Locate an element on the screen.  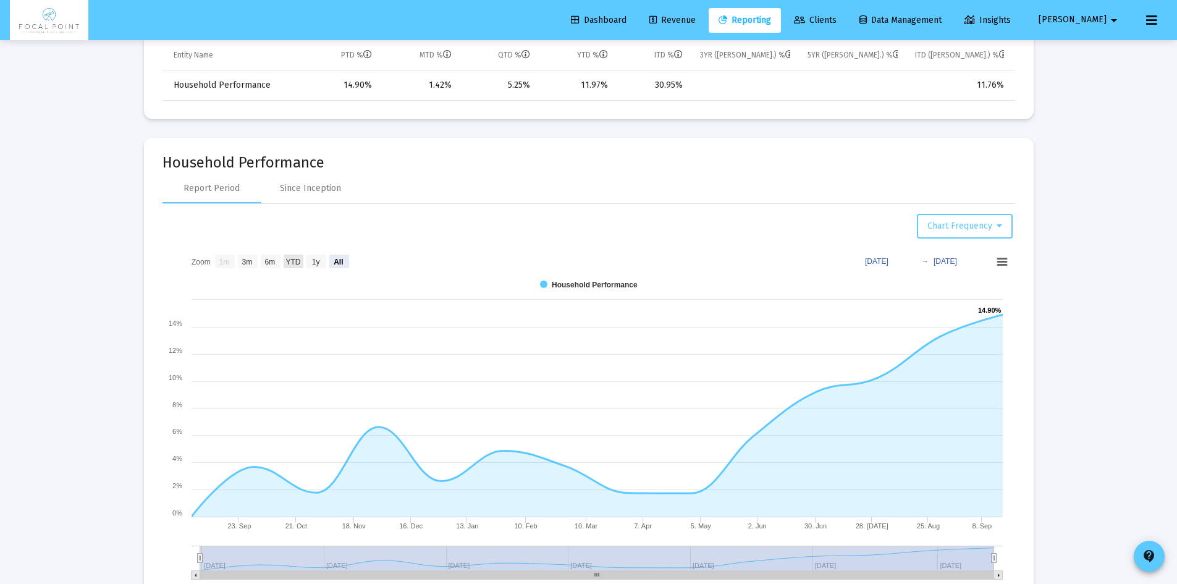
text: 6% is located at coordinates (177, 431).